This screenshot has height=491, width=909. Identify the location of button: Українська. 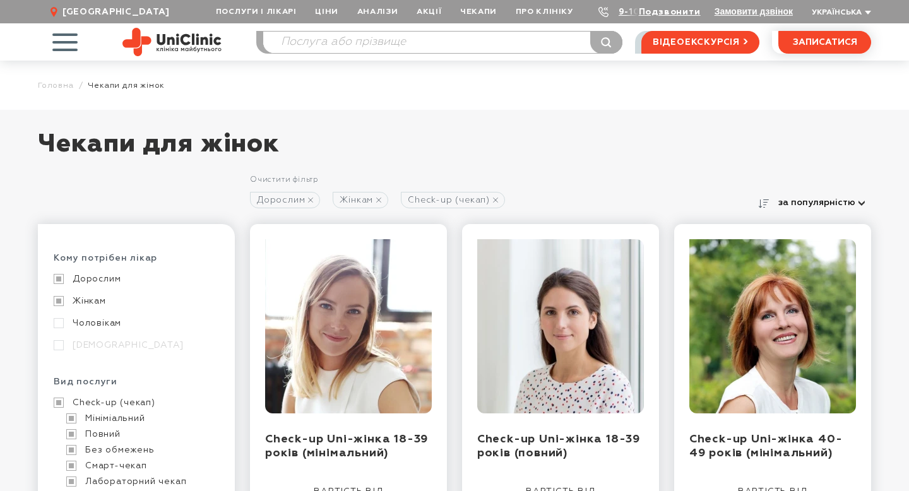
(840, 13).